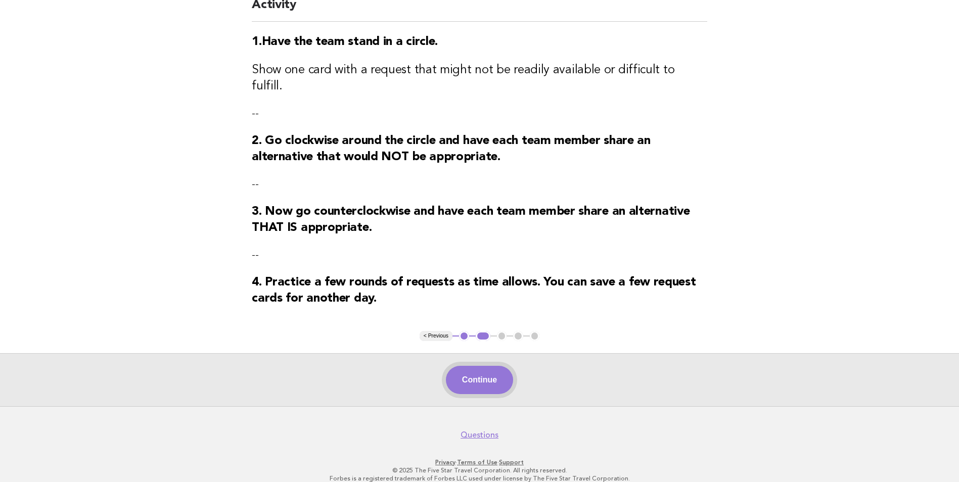  I want to click on button: 2, so click(483, 336).